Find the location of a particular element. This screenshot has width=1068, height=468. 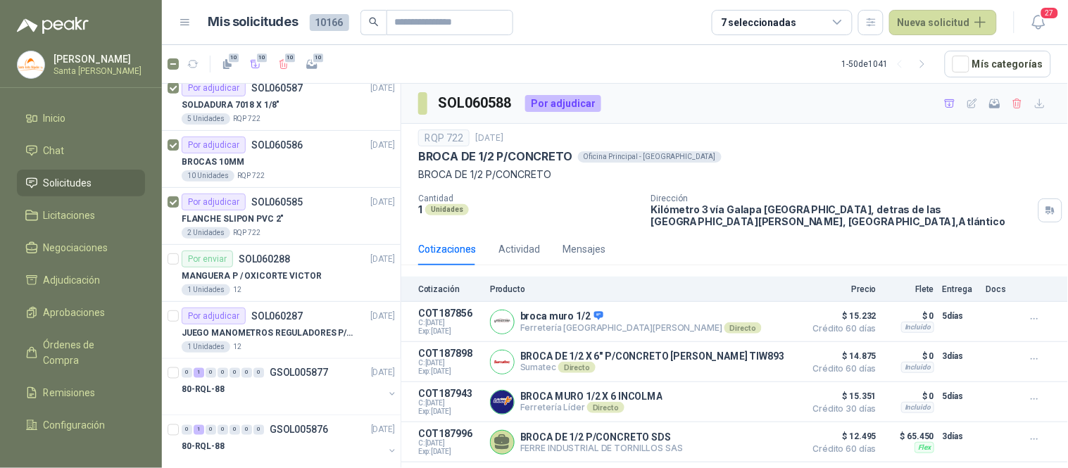

a: Remisiones is located at coordinates (81, 393).